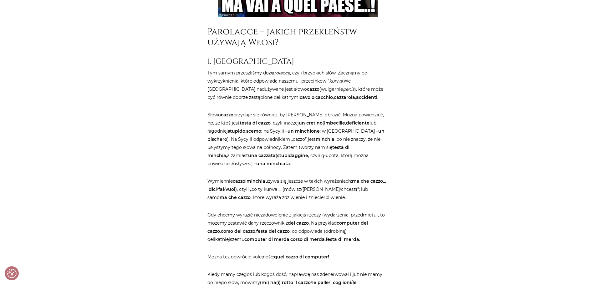 Image resolution: width=596 pixels, height=285 pixels. Describe the element at coordinates (279, 151) in the screenshot. I see `strong: testa di minchia,` at that location.